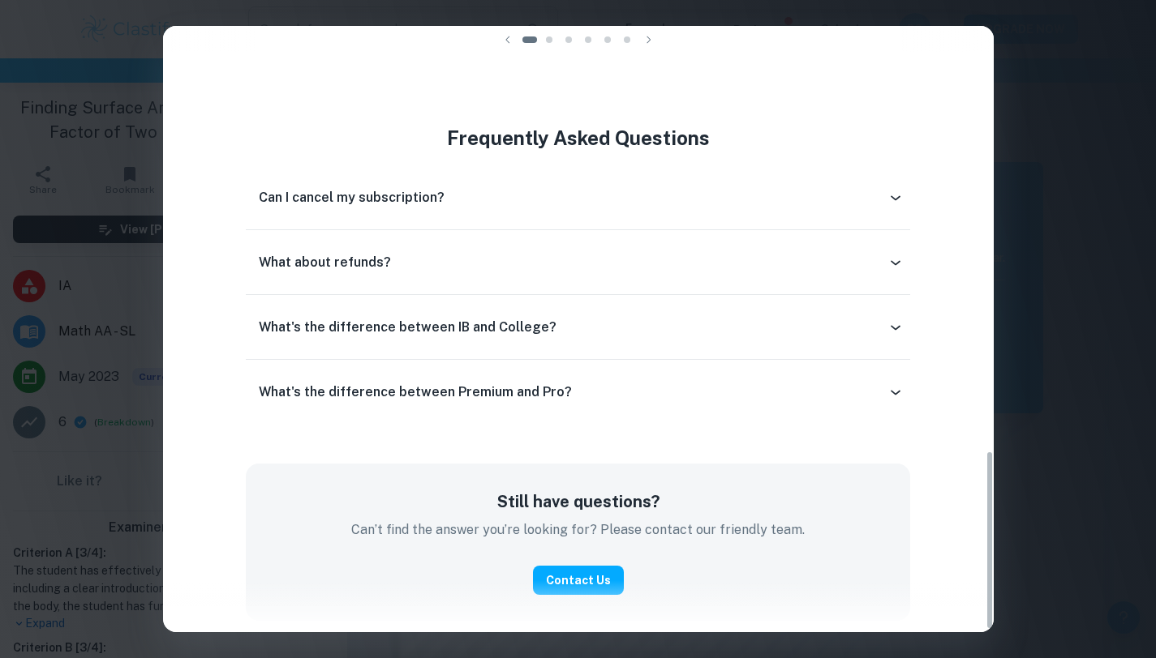 The image size is (1156, 658). I want to click on h6: What about refunds?, so click(324, 263).